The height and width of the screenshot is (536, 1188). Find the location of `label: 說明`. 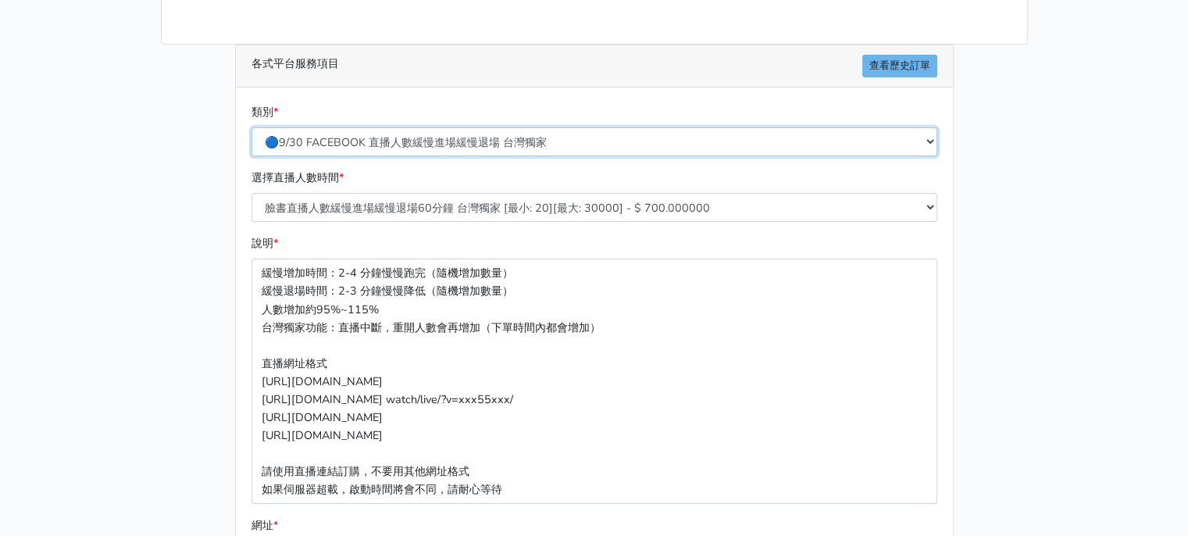

label: 說明 is located at coordinates (265, 243).